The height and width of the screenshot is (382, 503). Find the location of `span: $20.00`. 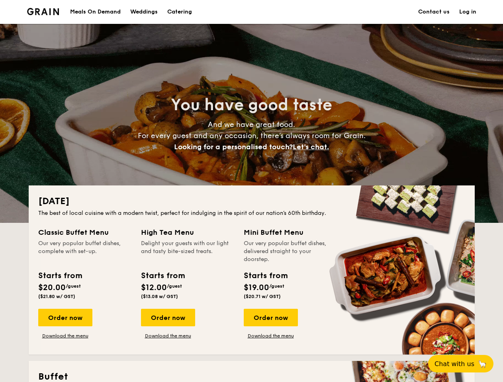

span: $20.00 is located at coordinates (52, 288).